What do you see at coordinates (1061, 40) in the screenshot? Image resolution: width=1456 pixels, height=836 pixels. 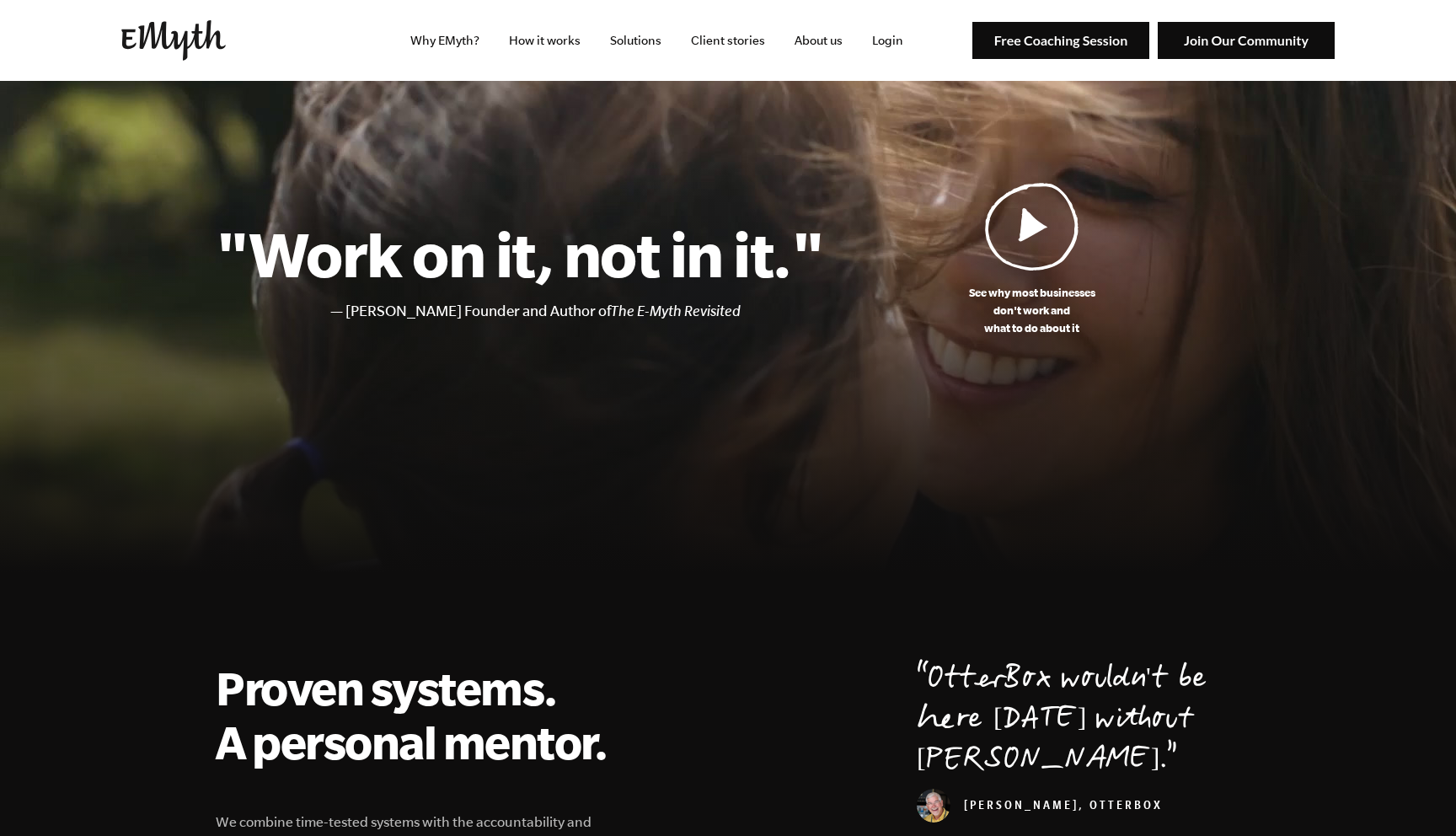 I see `img: Free Coaching Session` at bounding box center [1061, 40].